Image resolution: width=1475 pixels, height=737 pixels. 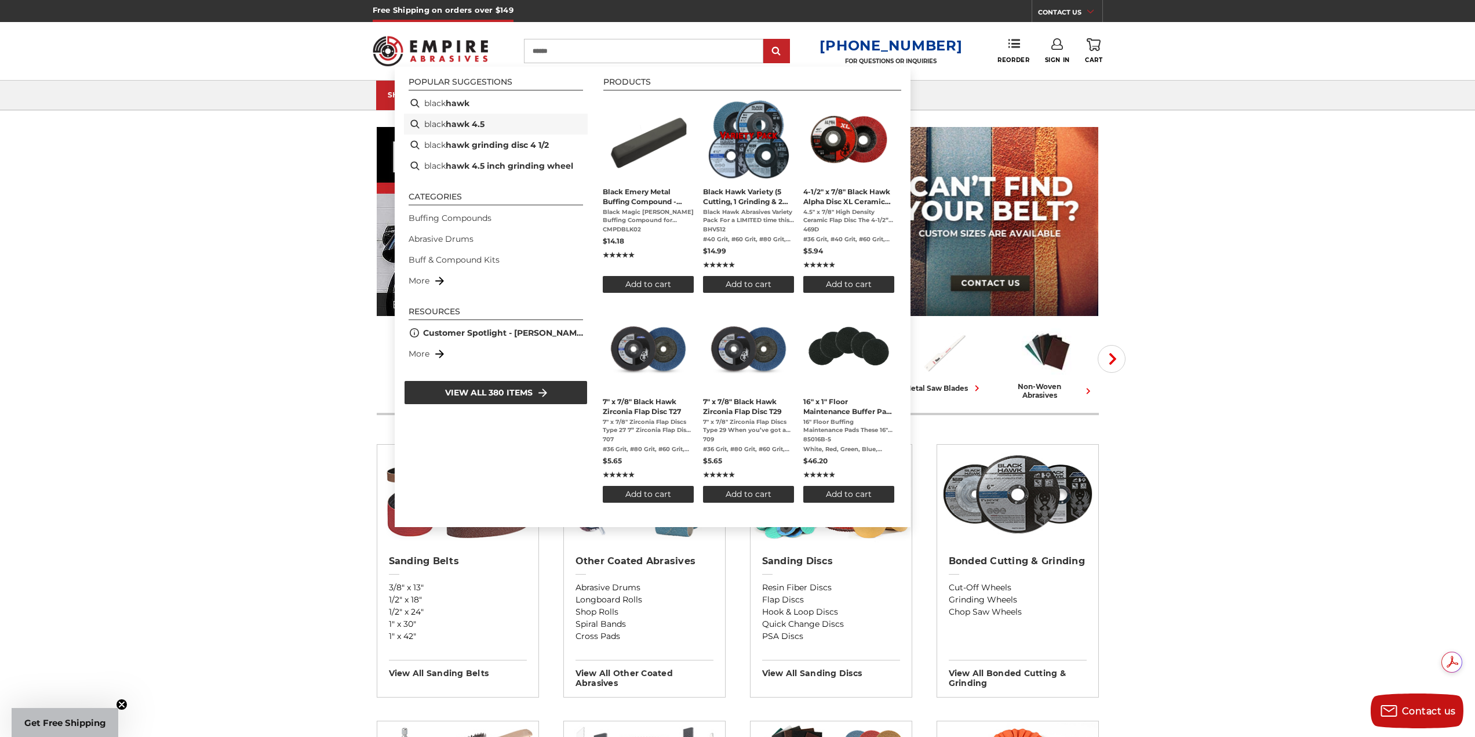 I want to click on li: black hawk 4.5, so click(x=495, y=124).